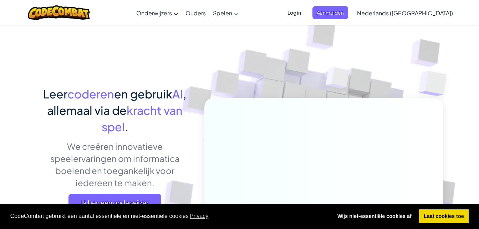  What do you see at coordinates (374, 216) in the screenshot?
I see `a: deny cookies` at bounding box center [374, 216].